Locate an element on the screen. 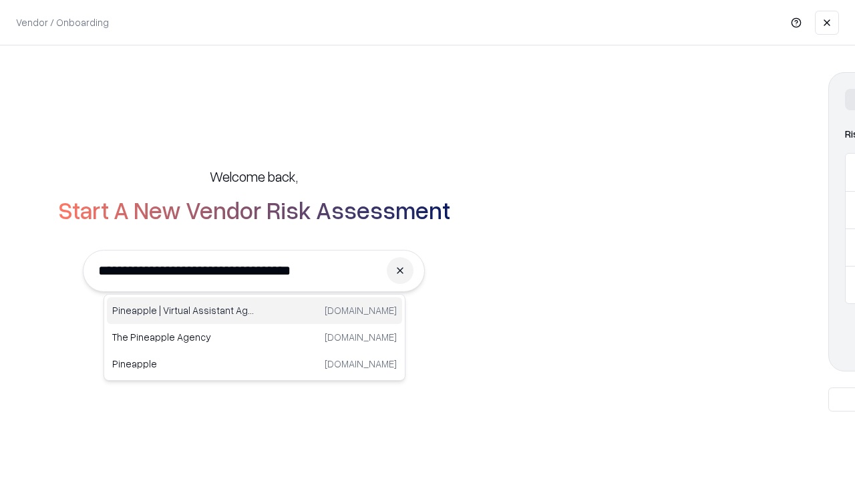 This screenshot has width=855, height=481. h5: Welcome back, is located at coordinates (254, 176).